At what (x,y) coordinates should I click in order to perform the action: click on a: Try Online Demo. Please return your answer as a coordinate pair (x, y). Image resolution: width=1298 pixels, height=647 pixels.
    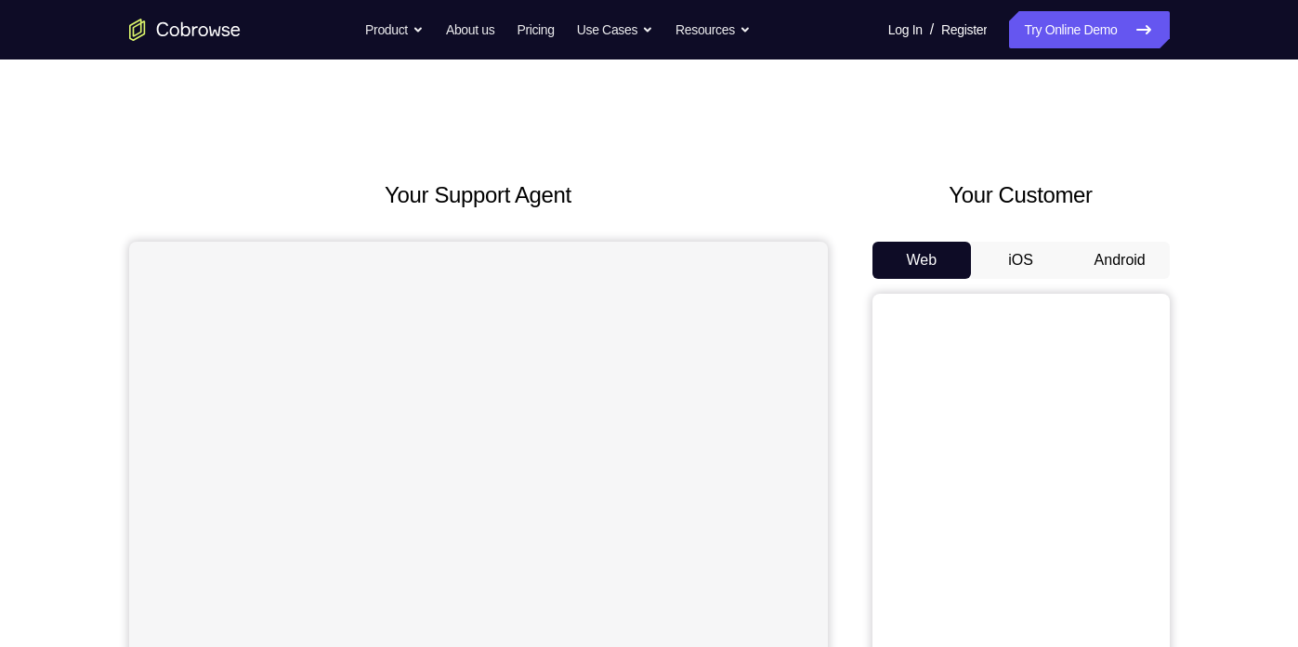
    Looking at the image, I should click on (1089, 30).